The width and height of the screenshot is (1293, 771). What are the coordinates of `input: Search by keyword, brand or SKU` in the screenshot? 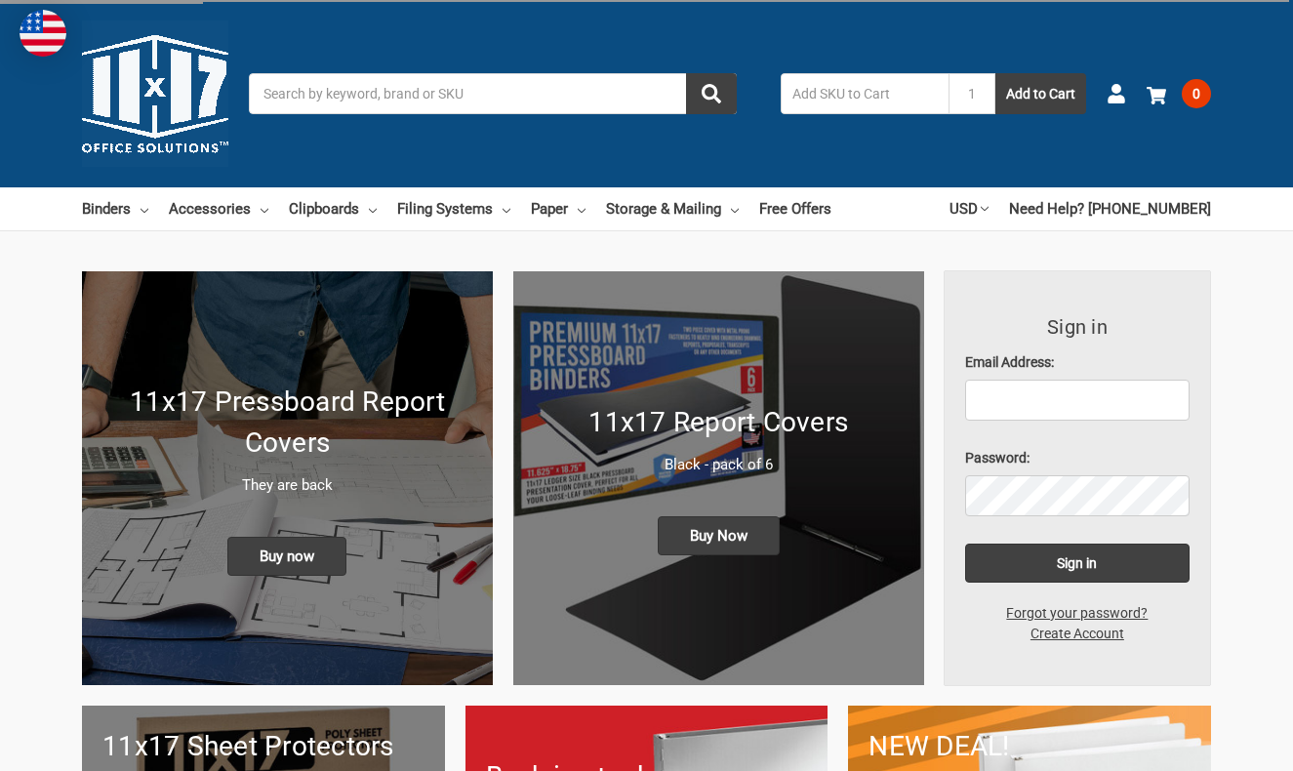 It's located at (493, 94).